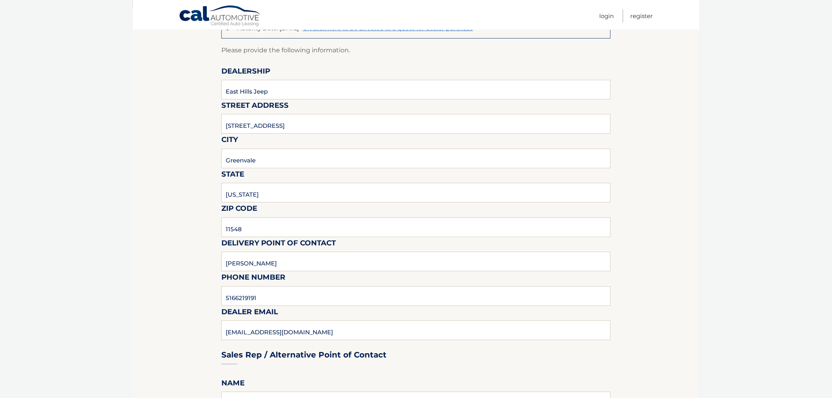  What do you see at coordinates (239, 210) in the screenshot?
I see `label: Zip Code` at bounding box center [239, 210].